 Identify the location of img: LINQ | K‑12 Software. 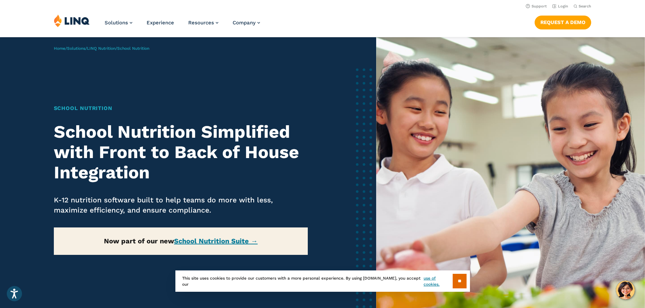
(72, 21).